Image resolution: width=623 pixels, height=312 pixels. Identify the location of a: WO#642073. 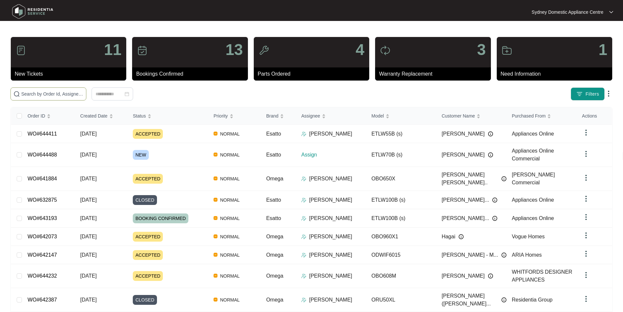
(42, 236).